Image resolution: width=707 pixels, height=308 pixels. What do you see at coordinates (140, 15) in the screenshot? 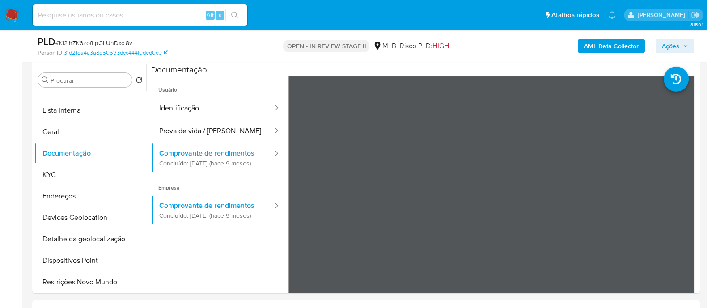
I see `input: Pesquise usuários ou casos...` at bounding box center [140, 15].